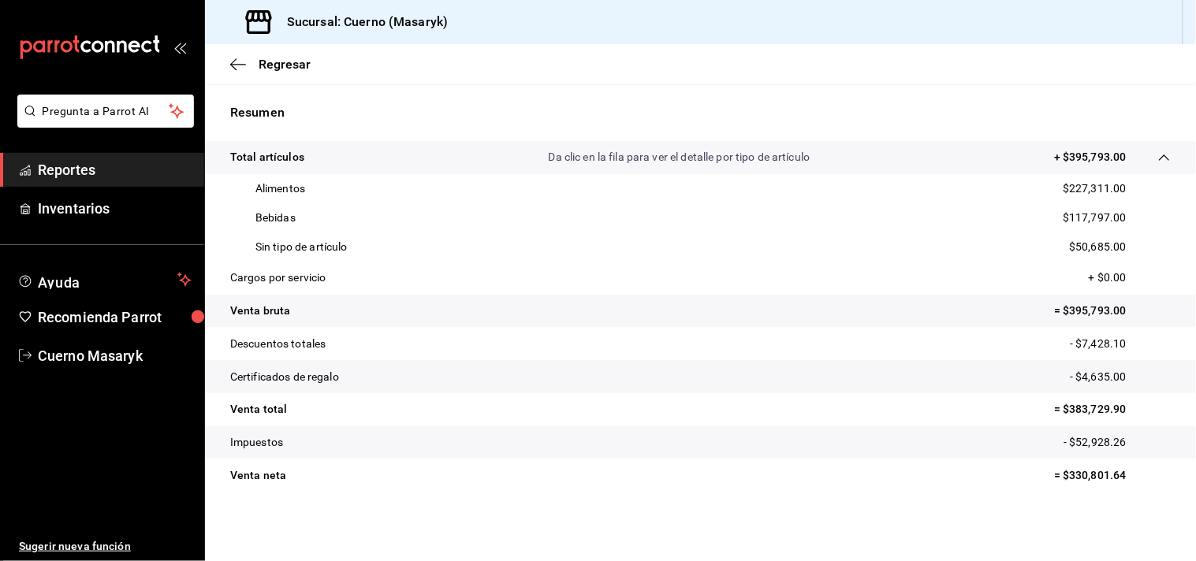 The width and height of the screenshot is (1196, 561). Describe the element at coordinates (1129, 277) in the screenshot. I see `p: + $0.00` at that location.